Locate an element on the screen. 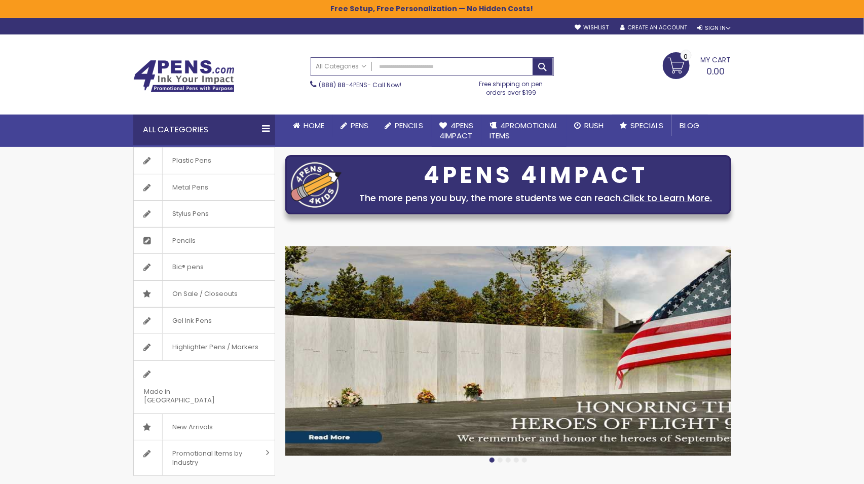 This screenshot has height=484, width=864. a: 4Pens4impact is located at coordinates (457, 131).